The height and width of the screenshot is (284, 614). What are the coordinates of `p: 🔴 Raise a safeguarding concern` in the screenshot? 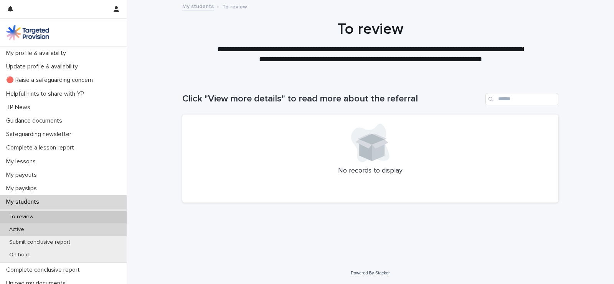 It's located at (51, 80).